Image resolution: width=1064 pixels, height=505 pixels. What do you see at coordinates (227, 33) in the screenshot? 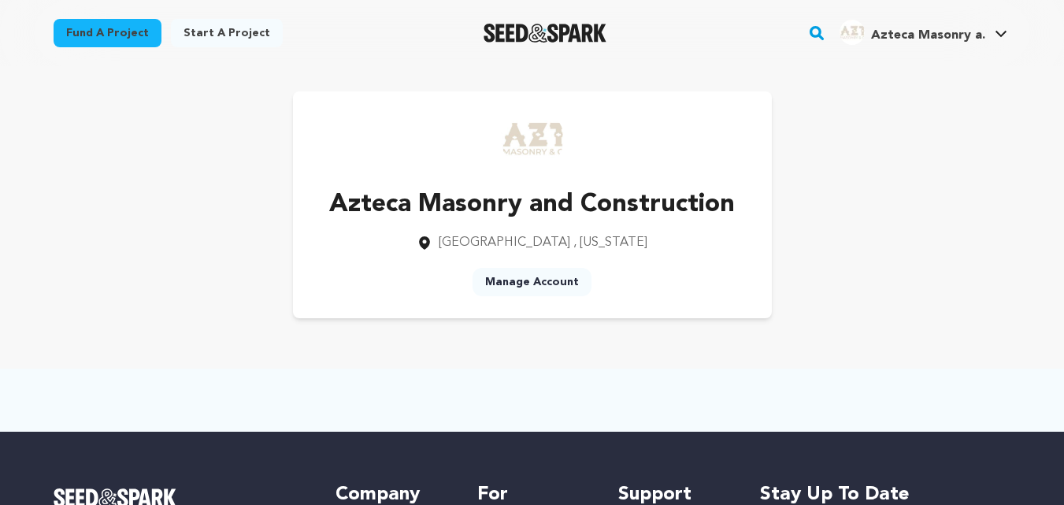
I see `a: Start a project` at bounding box center [227, 33].